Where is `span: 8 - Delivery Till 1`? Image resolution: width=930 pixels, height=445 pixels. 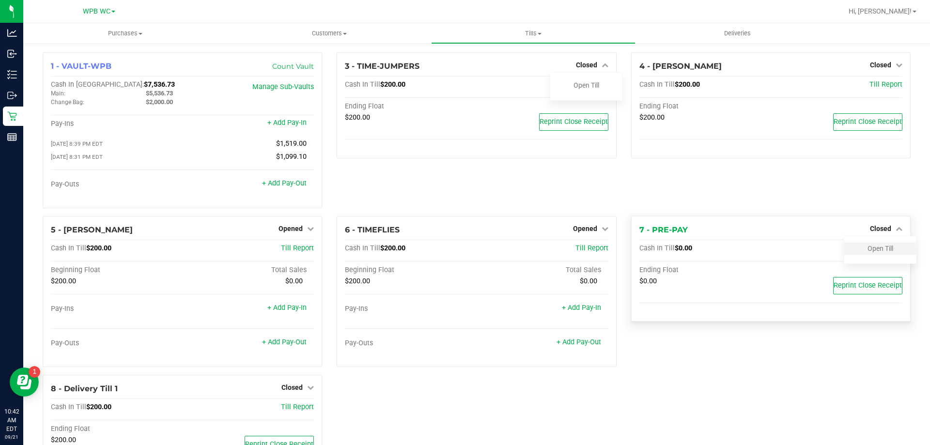 span: 8 - Delivery Till 1 is located at coordinates (84, 389).